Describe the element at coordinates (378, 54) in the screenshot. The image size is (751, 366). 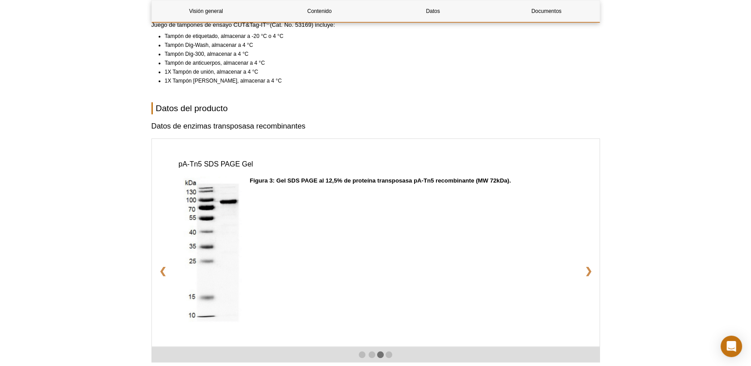
I see `li: Tampón Dig-300, almacenar a 4 °C` at that location.